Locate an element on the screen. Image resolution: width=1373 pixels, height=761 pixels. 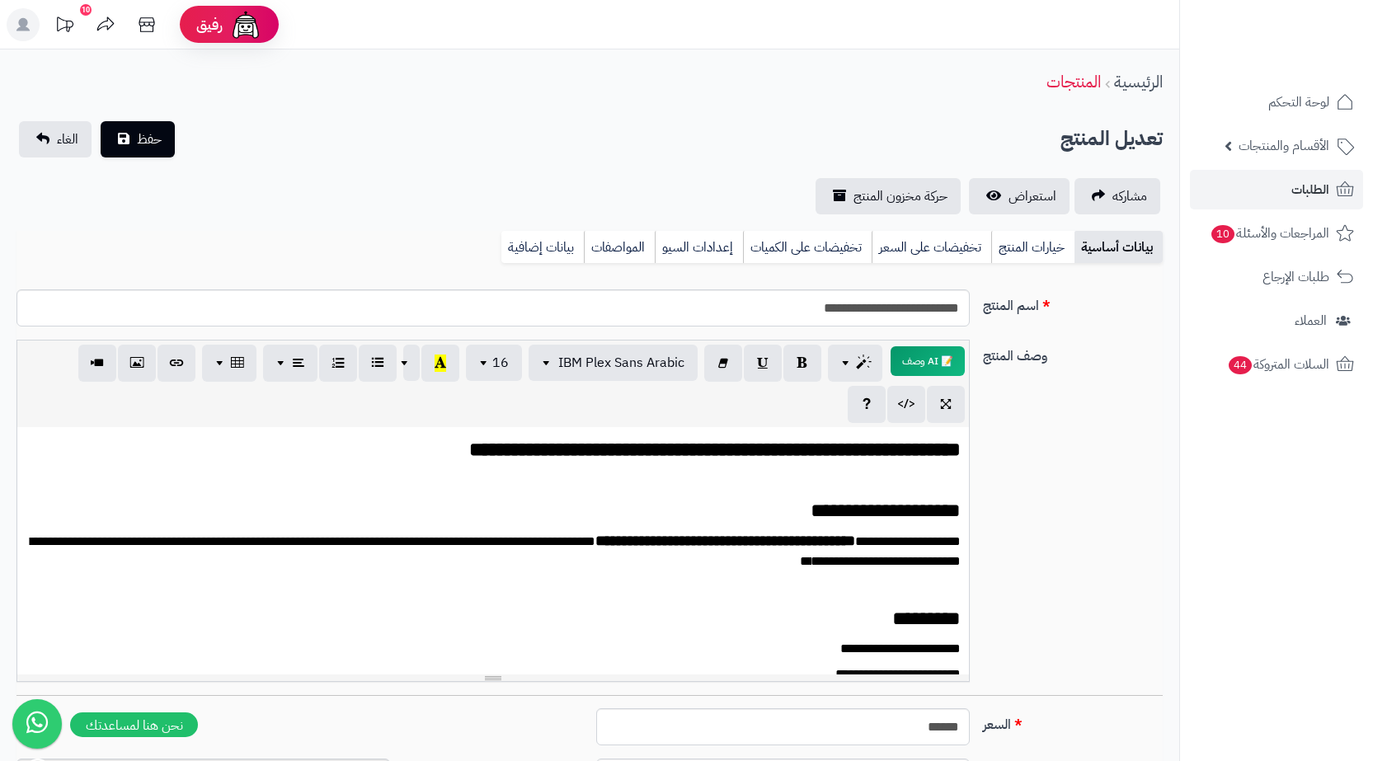
span: لوحة التحكم is located at coordinates (1299, 102).